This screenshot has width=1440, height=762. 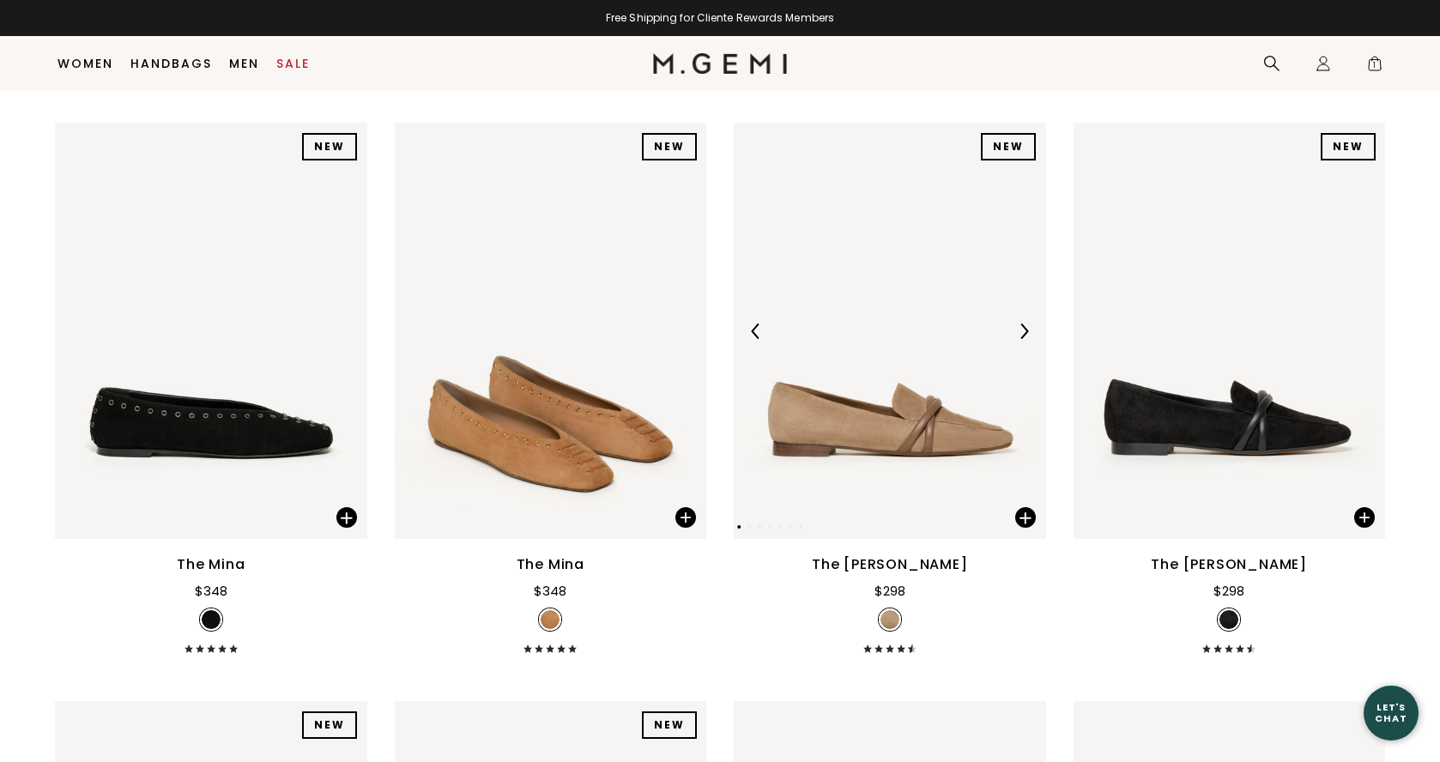 I want to click on span: 1, so click(x=1375, y=67).